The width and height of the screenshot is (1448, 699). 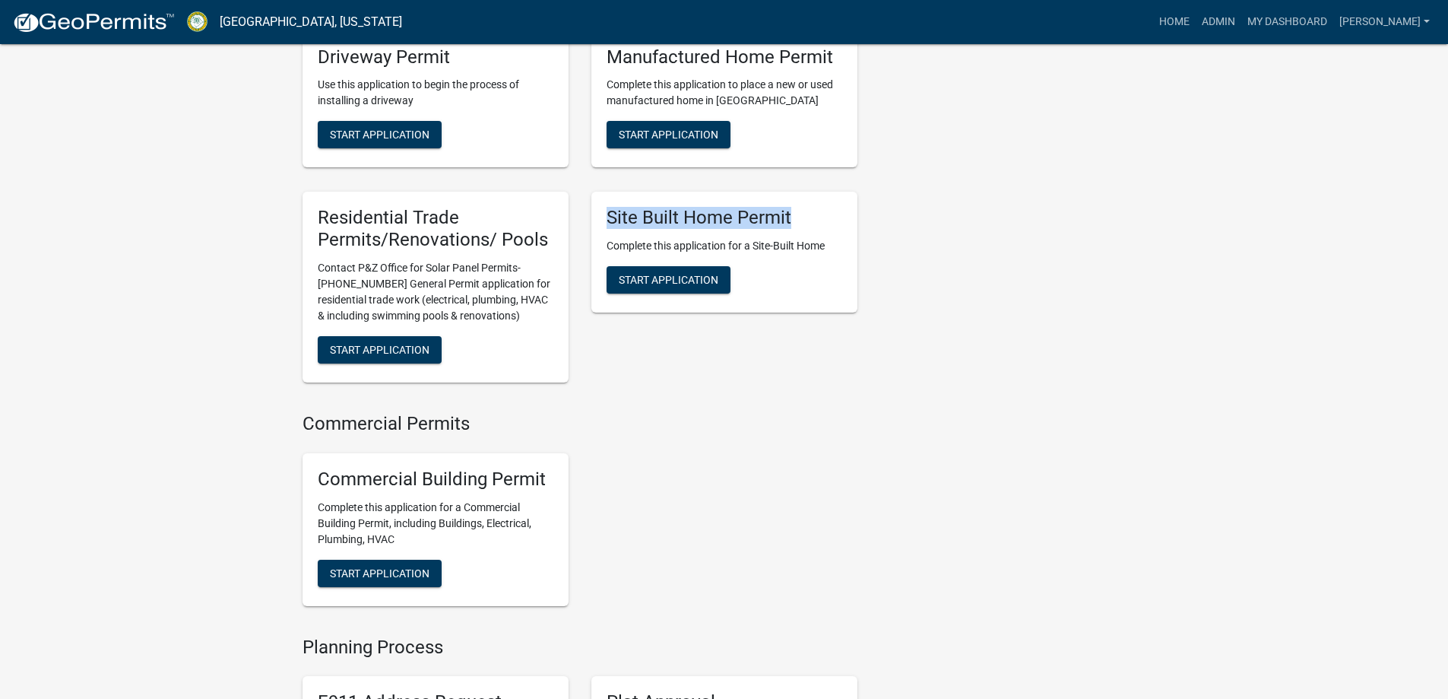 What do you see at coordinates (1174, 22) in the screenshot?
I see `a: Home` at bounding box center [1174, 22].